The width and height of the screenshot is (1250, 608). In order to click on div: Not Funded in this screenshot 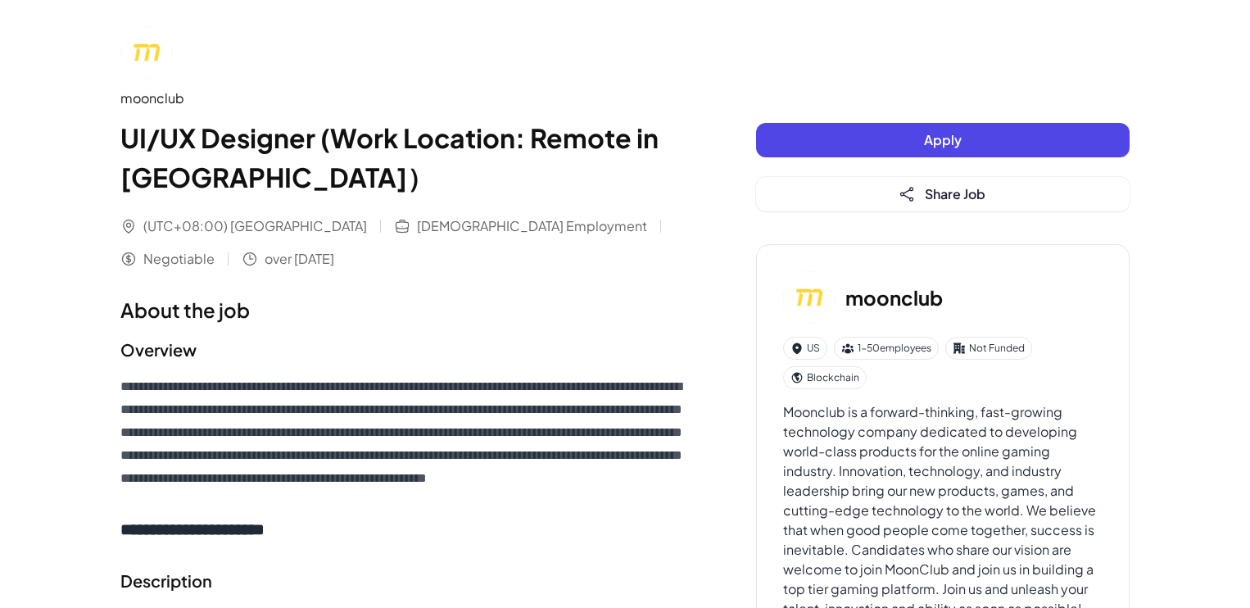, I will do `click(989, 348)`.